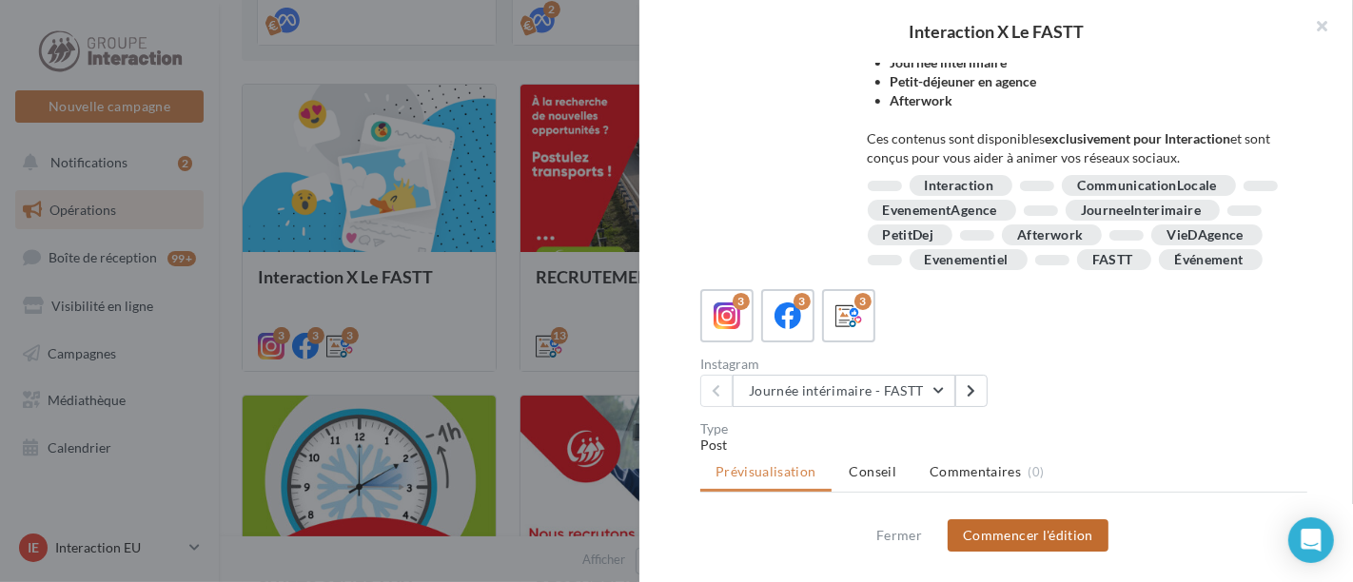 The image size is (1353, 582). What do you see at coordinates (1141, 210) in the screenshot?
I see `div: JourneeInterimaire` at bounding box center [1141, 210].